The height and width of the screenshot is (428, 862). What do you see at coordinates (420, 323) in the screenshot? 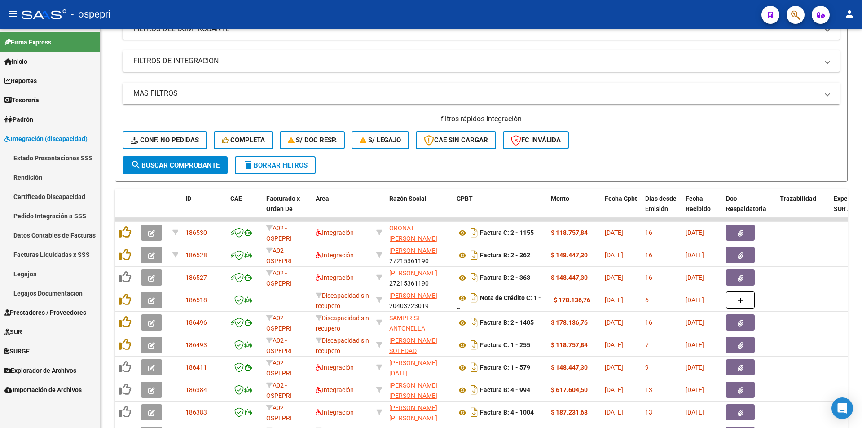
I see `div: 27358862883` at bounding box center [420, 323].